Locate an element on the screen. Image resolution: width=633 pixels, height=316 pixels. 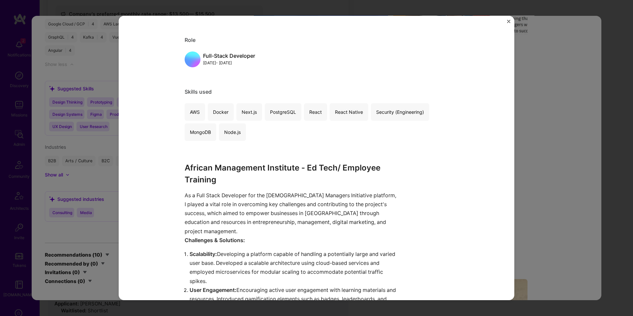
div: Security (Engineering) is located at coordinates (400, 112).